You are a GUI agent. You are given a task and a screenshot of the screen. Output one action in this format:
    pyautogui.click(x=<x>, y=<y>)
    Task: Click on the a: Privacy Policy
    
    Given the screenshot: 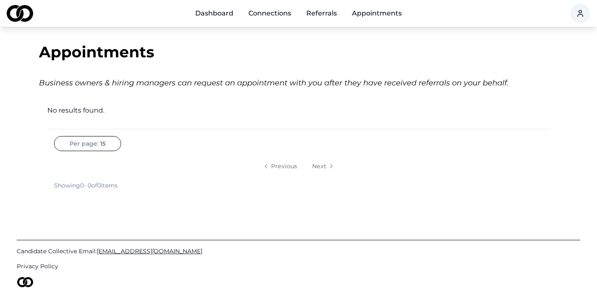 What is the action you would take?
    pyautogui.click(x=298, y=266)
    